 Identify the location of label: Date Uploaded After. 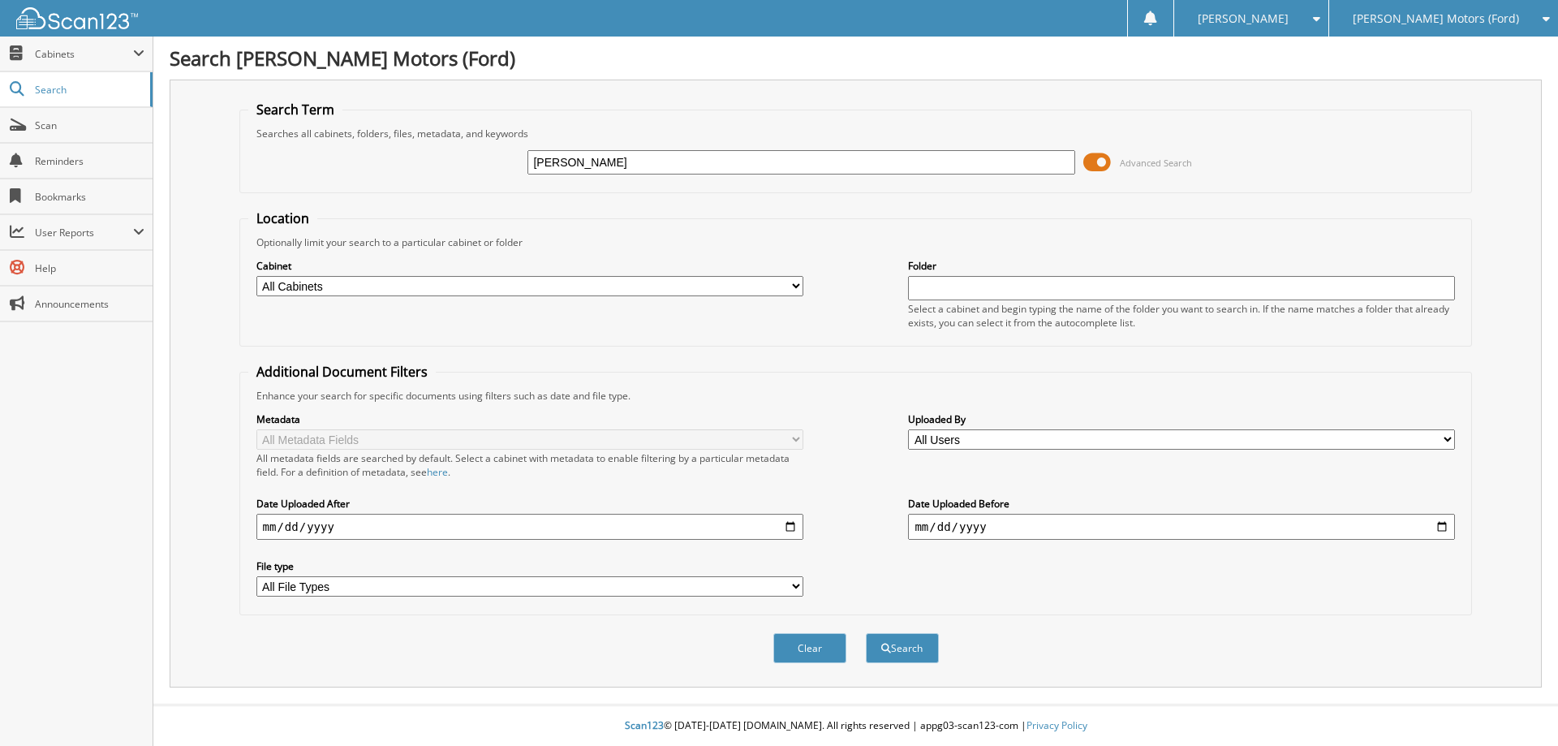
(530, 503).